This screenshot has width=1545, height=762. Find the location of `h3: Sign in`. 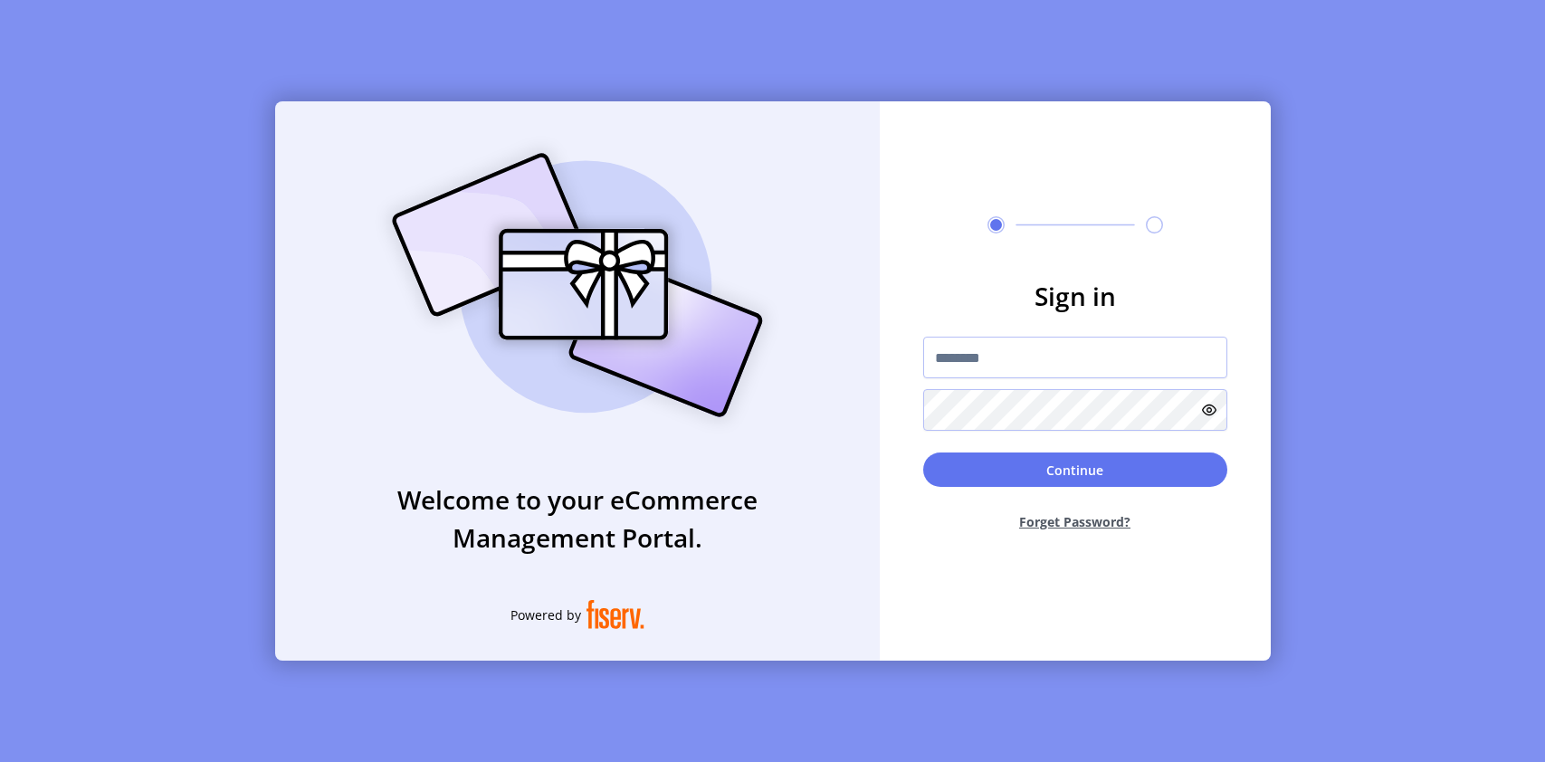

h3: Sign in is located at coordinates (1075, 296).